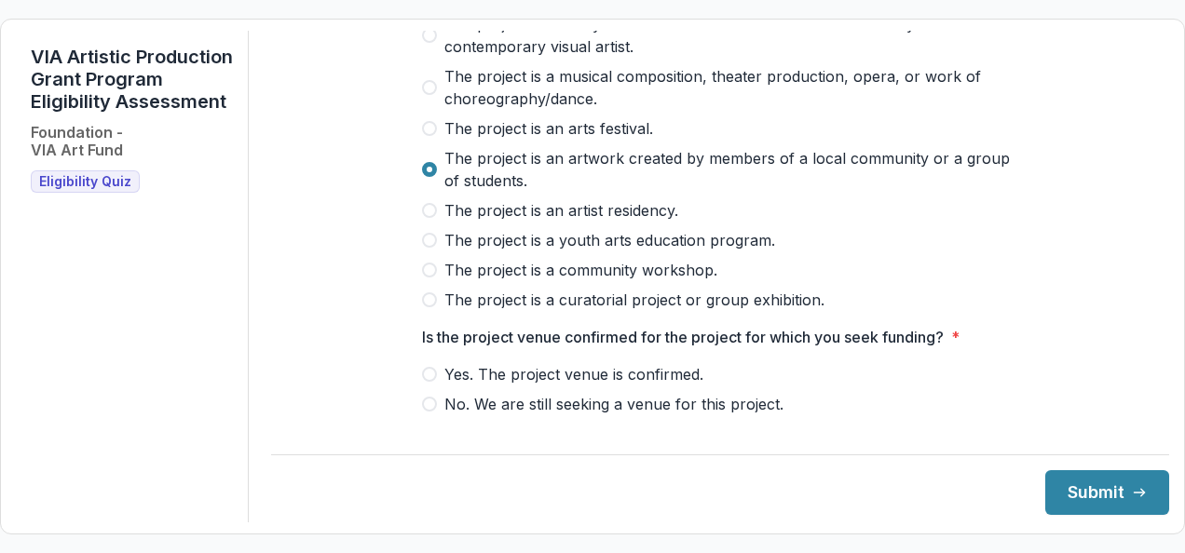 The width and height of the screenshot is (1185, 553). I want to click on span: No. We are still seeking a venue for this project., so click(614, 404).